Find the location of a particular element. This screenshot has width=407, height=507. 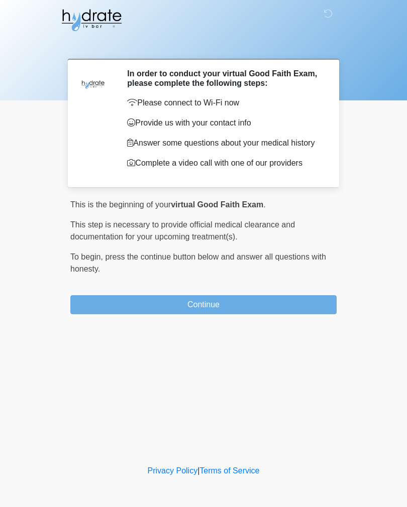

h2: In order to conduct your virtual Good Faith Exam, please complete the following steps: is located at coordinates (224, 78).